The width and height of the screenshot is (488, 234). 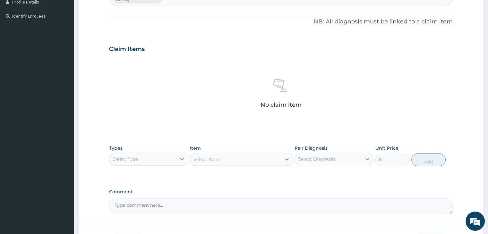 I want to click on p: No claim item, so click(x=280, y=105).